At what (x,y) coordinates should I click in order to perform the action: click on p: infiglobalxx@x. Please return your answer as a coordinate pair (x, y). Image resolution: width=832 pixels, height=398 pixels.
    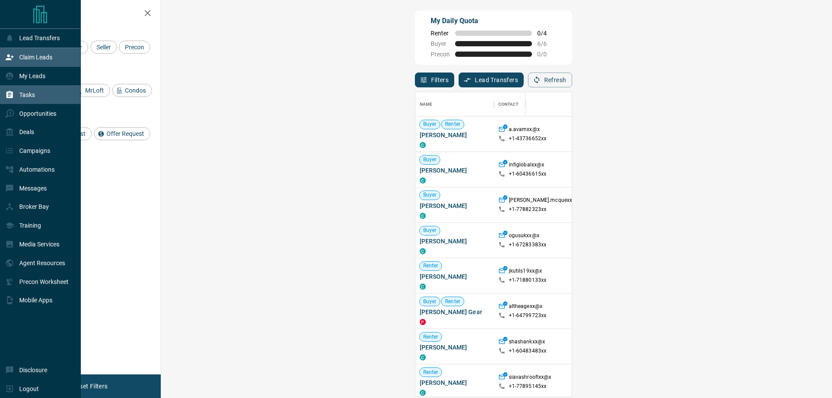
    Looking at the image, I should click on (527, 165).